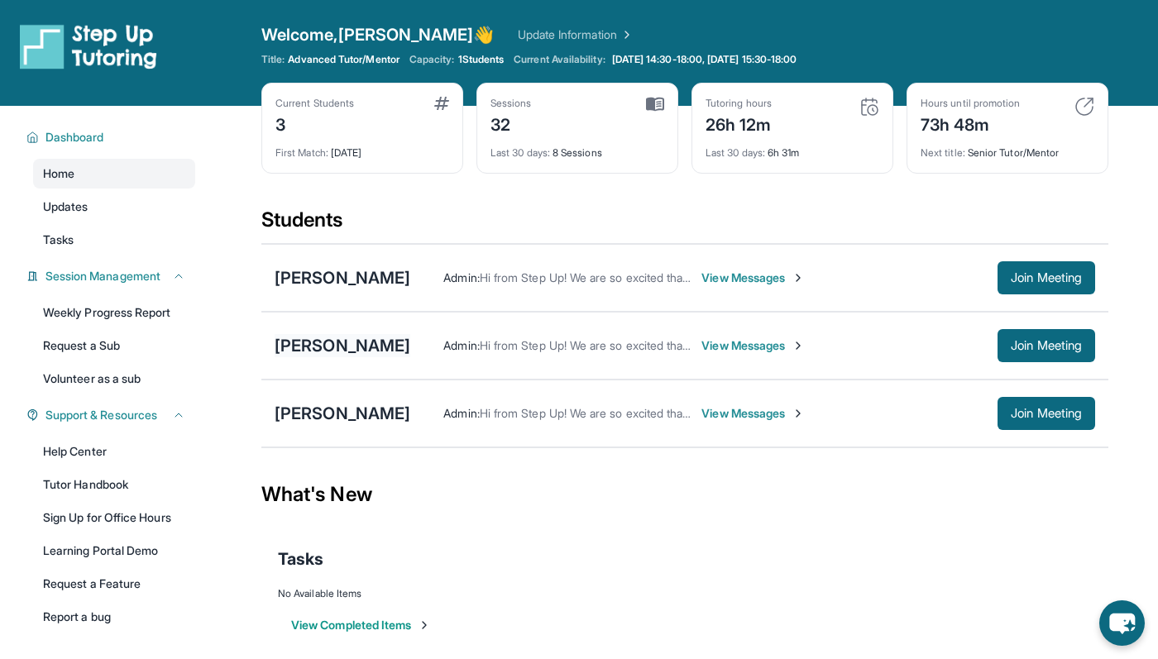 The height and width of the screenshot is (659, 1158). I want to click on button: Support & Resources, so click(112, 415).